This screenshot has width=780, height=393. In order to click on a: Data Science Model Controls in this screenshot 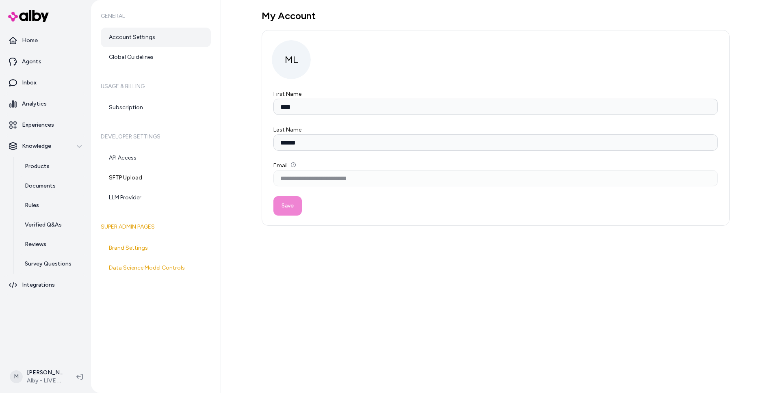, I will do `click(156, 268)`.